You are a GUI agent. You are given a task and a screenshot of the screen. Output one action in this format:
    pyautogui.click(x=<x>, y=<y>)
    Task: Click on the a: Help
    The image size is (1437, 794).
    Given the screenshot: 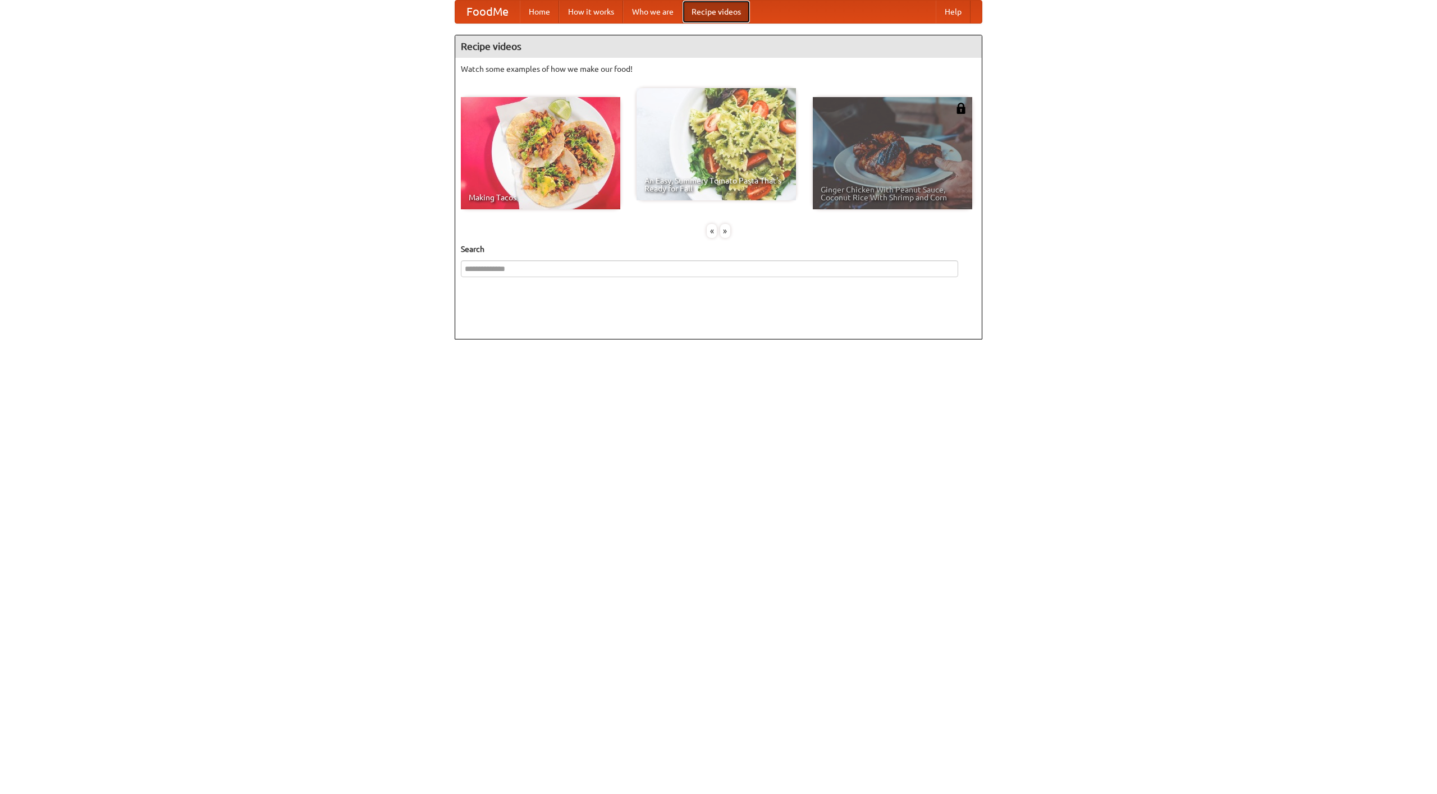 What is the action you would take?
    pyautogui.click(x=953, y=12)
    